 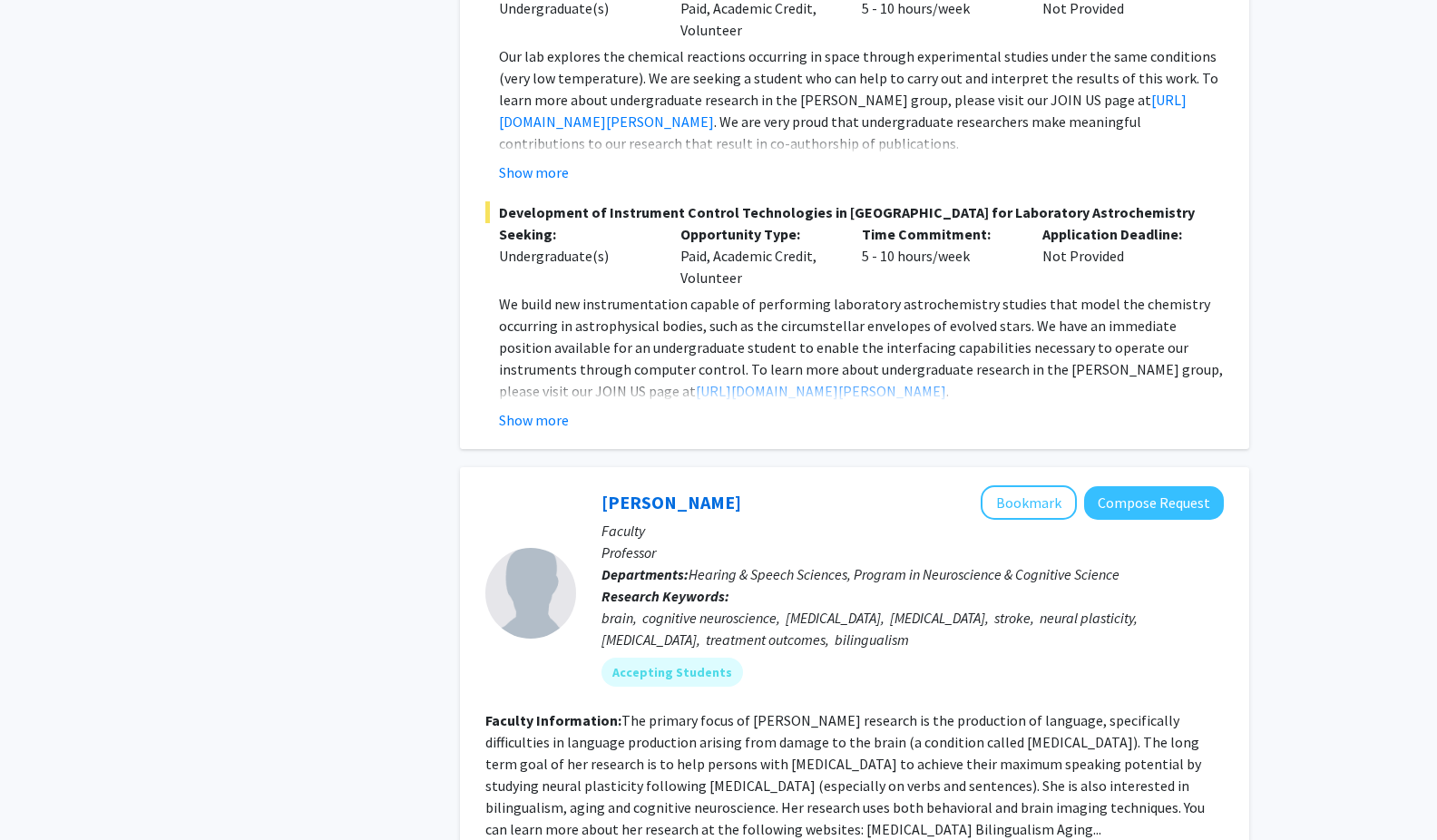 What do you see at coordinates (939, 234) in the screenshot?
I see `p: Time Commitment:` at bounding box center [939, 234].